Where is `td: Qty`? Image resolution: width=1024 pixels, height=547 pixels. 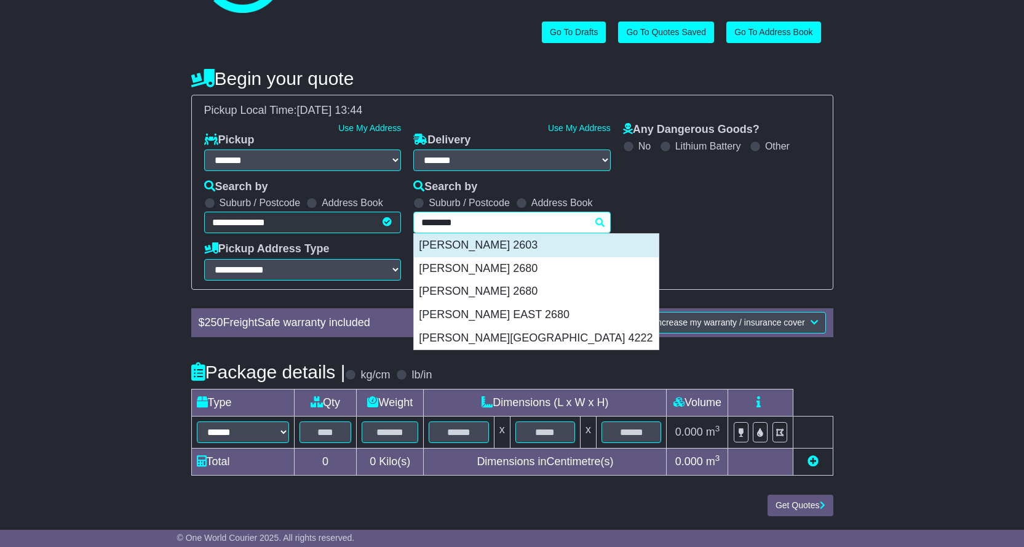
td: Qty is located at coordinates (325, 402).